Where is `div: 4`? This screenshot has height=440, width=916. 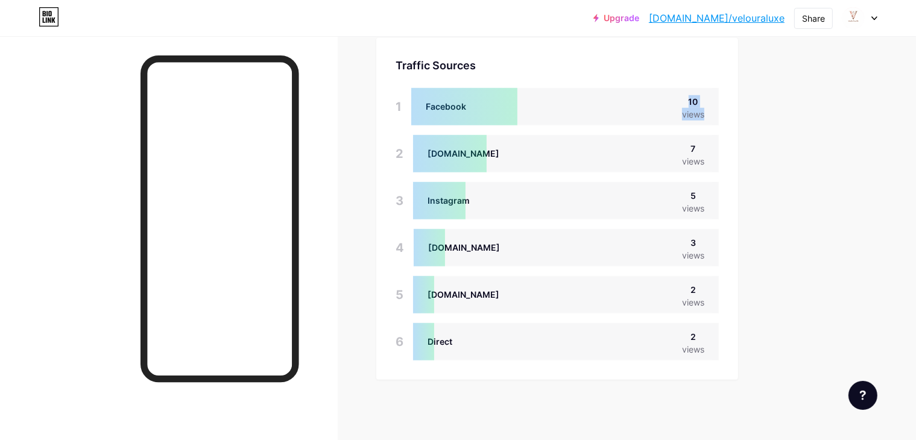
div: 4 is located at coordinates (400, 248).